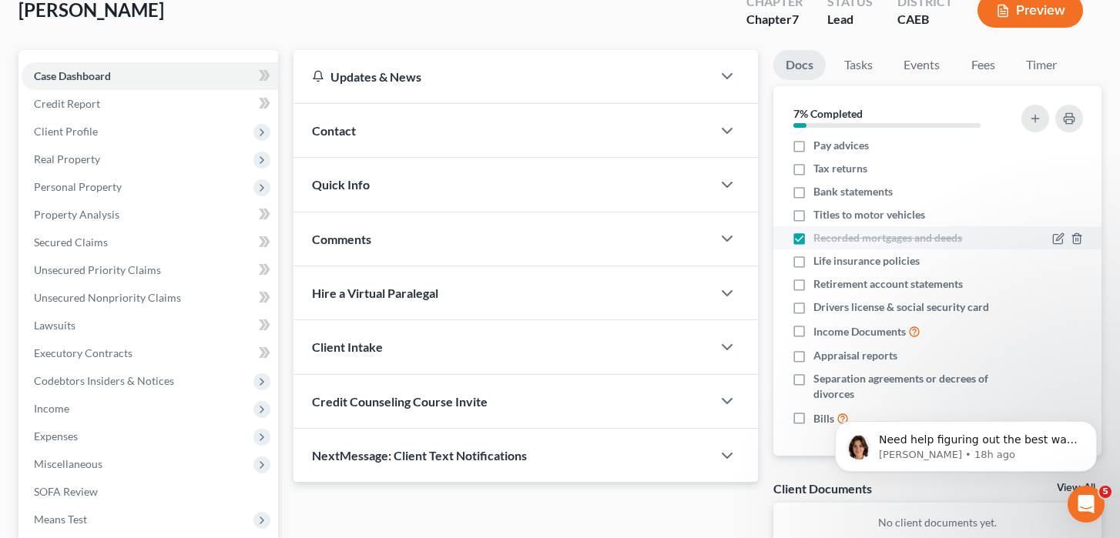 The height and width of the screenshot is (538, 1120). What do you see at coordinates (937, 523) in the screenshot?
I see `p: No client documents yet.` at bounding box center [937, 523].